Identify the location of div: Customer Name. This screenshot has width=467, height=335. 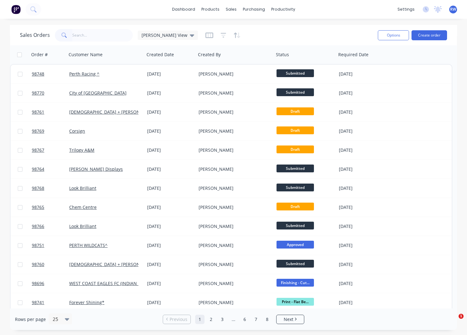
(86, 55).